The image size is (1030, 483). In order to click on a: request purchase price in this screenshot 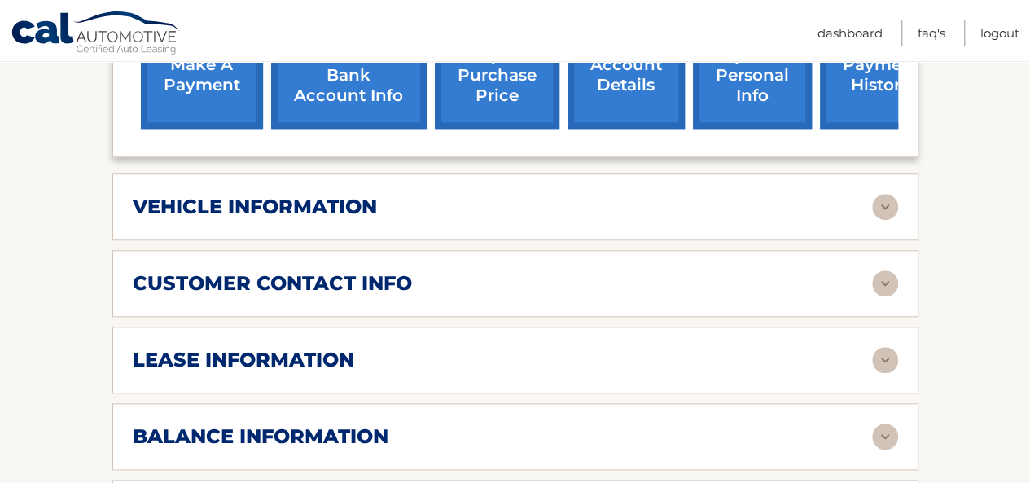, I will do `click(497, 75)`.